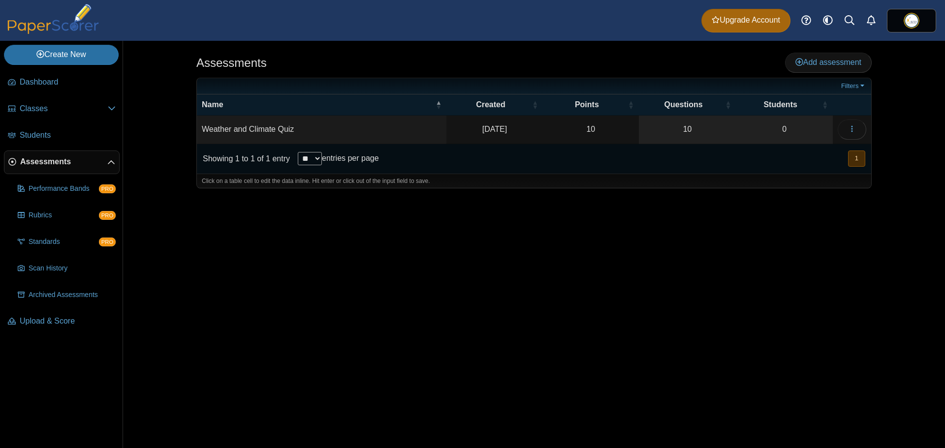 The width and height of the screenshot is (945, 448). Describe the element at coordinates (350, 158) in the screenshot. I see `label: entries per page` at that location.